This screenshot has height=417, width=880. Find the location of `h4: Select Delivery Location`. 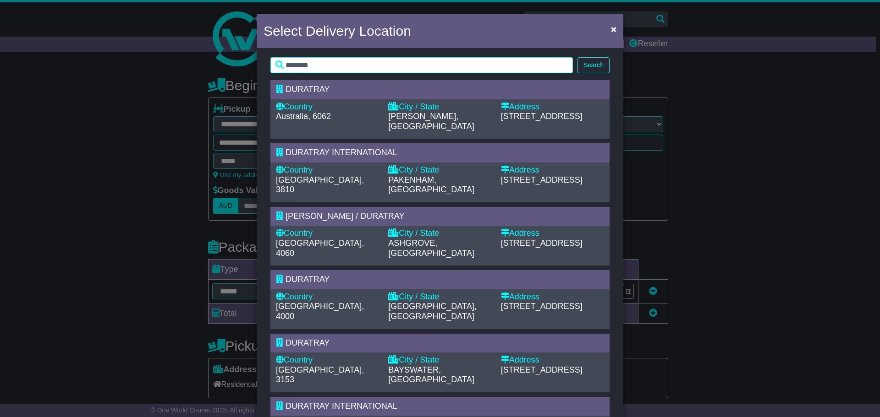

h4: Select Delivery Location is located at coordinates (337, 31).